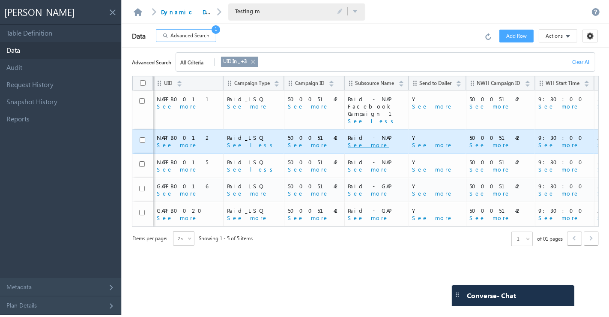 This screenshot has height=317, width=609. What do you see at coordinates (195, 62) in the screenshot?
I see `strong: All Criteria` at bounding box center [195, 62].